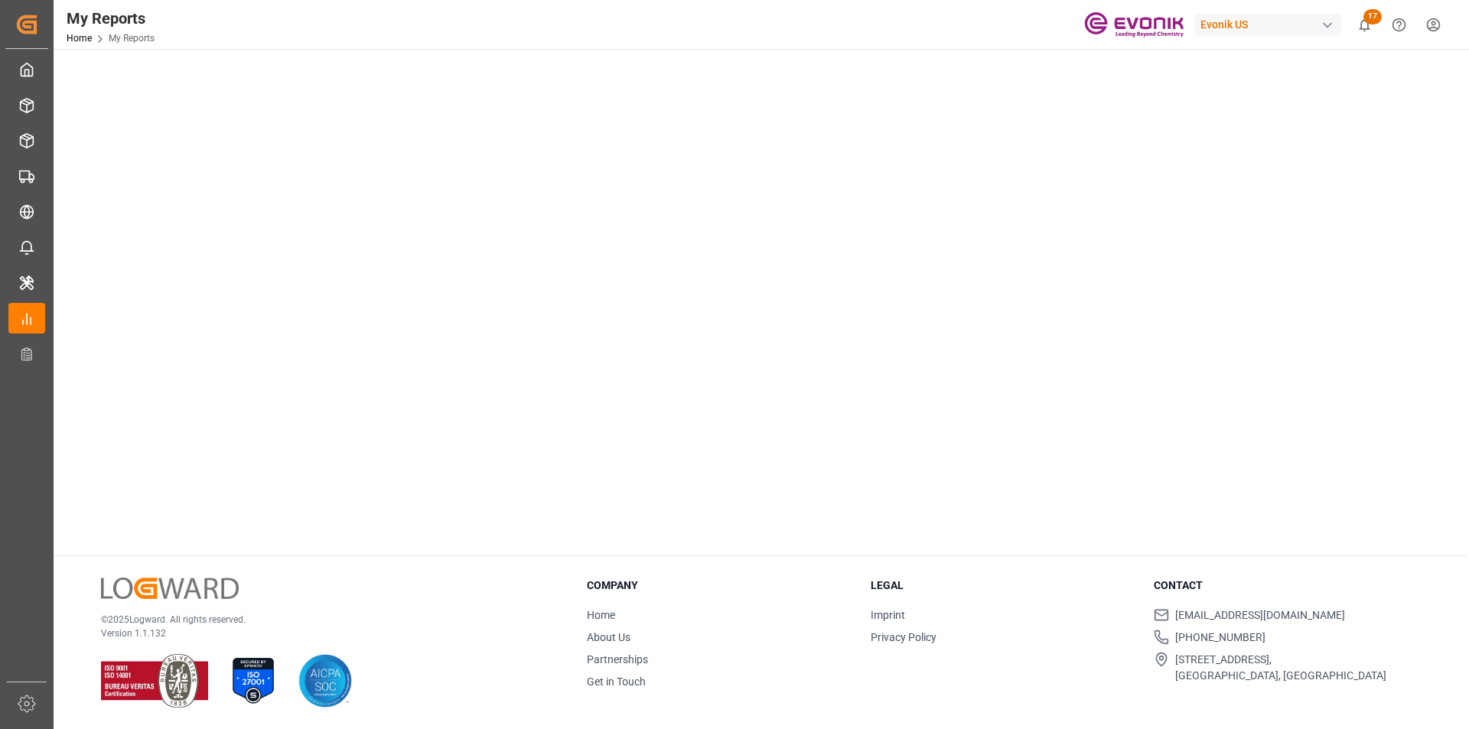 The width and height of the screenshot is (1469, 729). Describe the element at coordinates (888, 615) in the screenshot. I see `a: Imprint` at that location.